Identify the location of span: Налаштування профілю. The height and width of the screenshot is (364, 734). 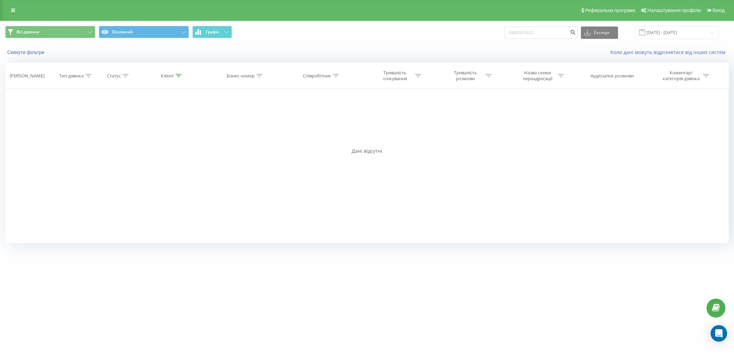
(674, 10).